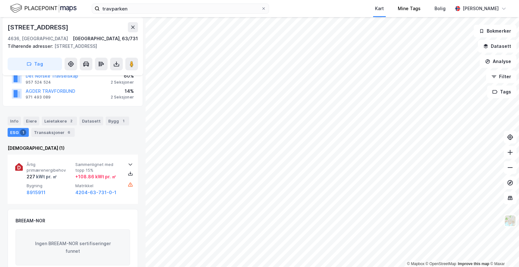  Describe the element at coordinates (441, 264) in the screenshot. I see `a: OpenStreetMap` at that location.